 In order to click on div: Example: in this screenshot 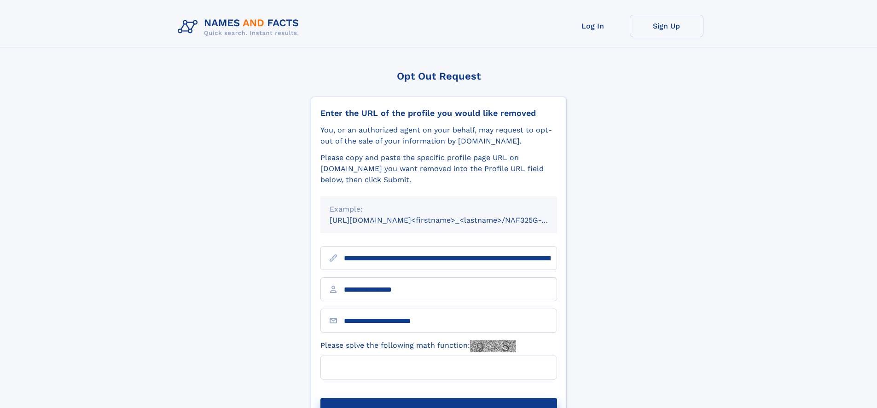, I will do `click(439, 209)`.